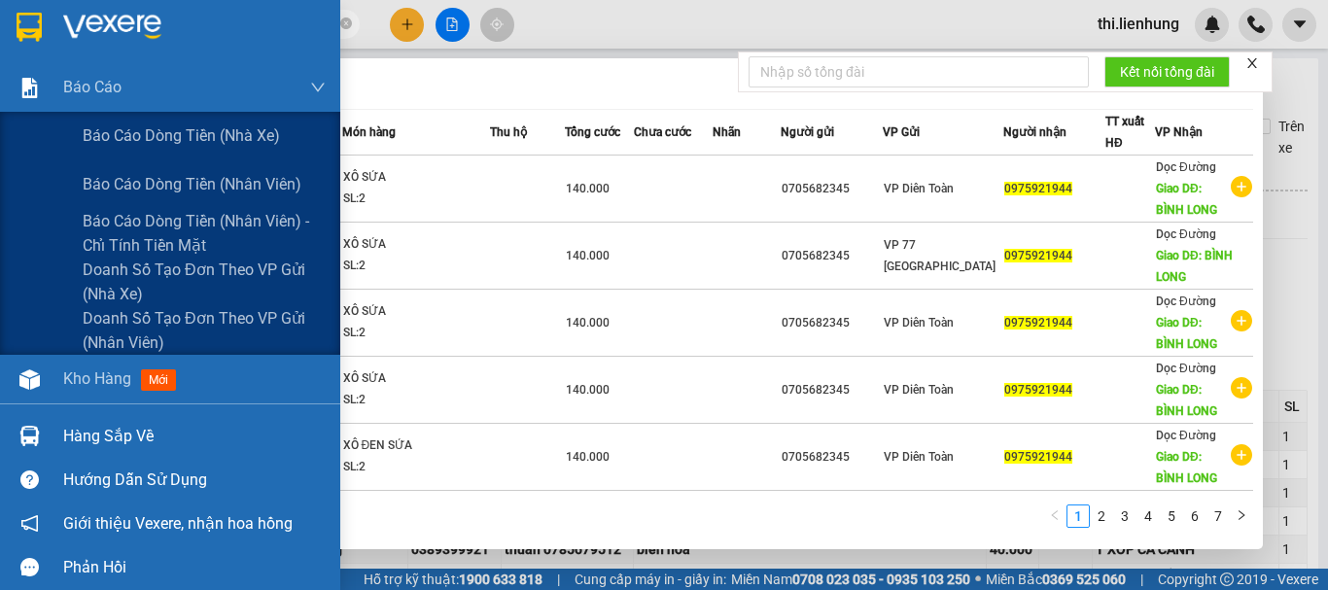 The image size is (1328, 590). Describe the element at coordinates (368, 132) in the screenshot. I see `span: Món hàng` at that location.